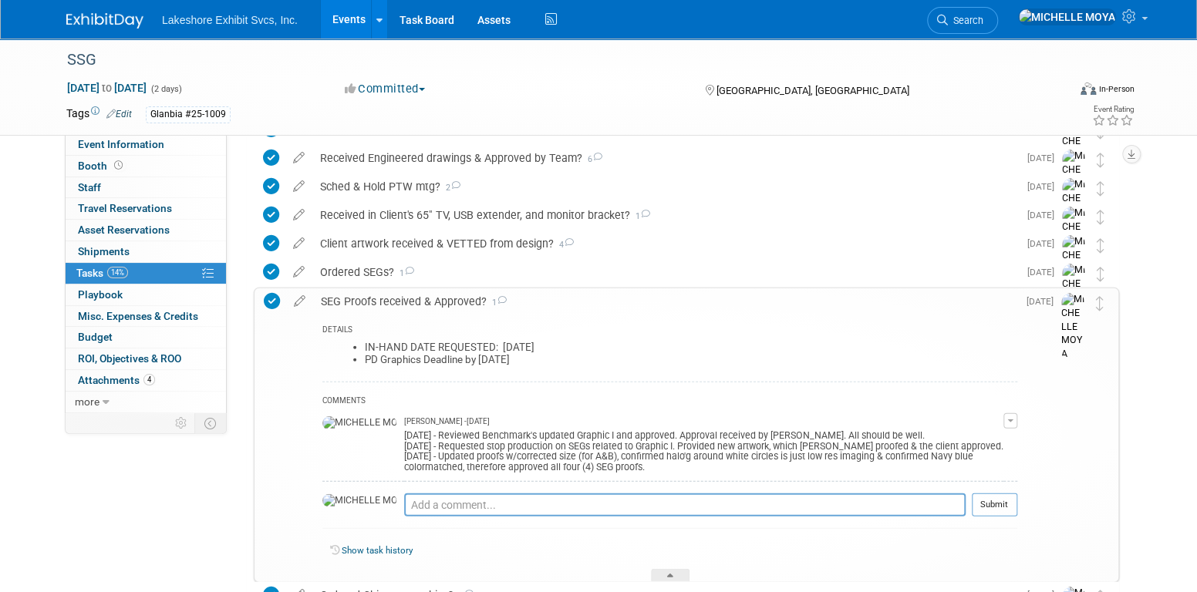  I want to click on a: Budget, so click(146, 337).